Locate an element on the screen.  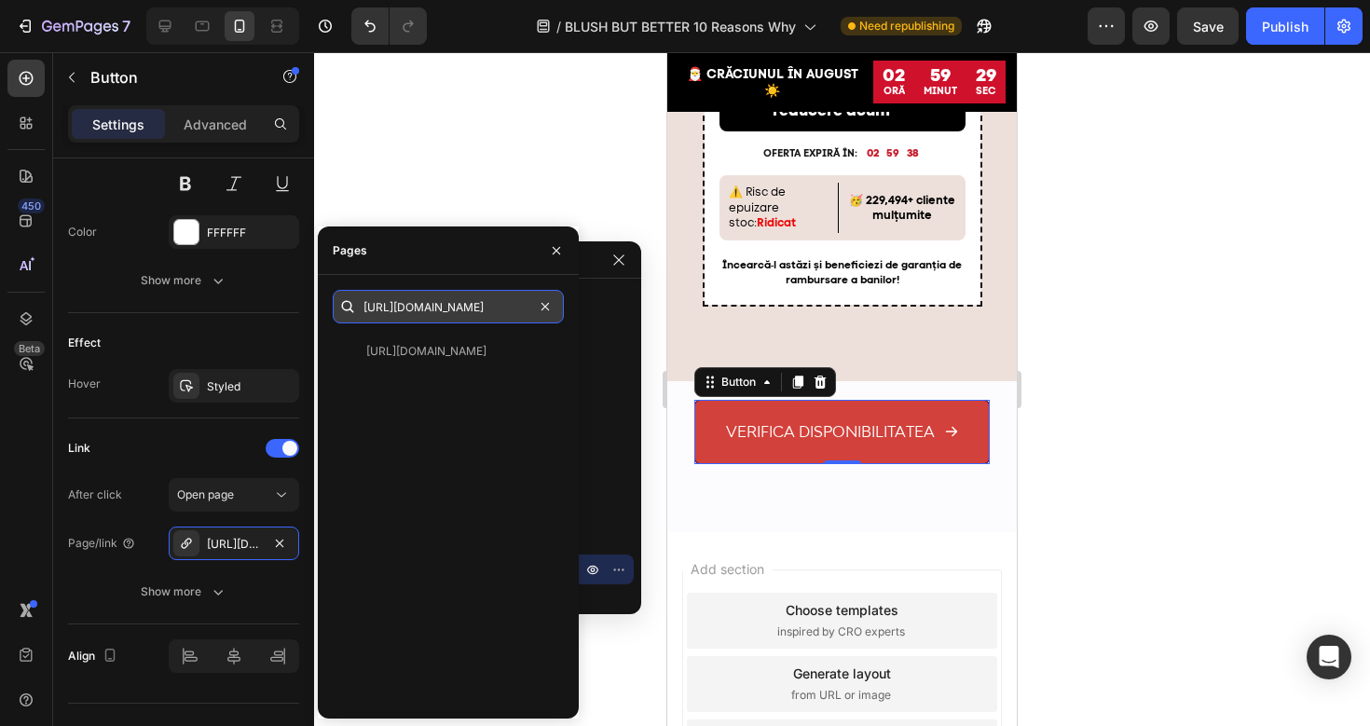
p: ORĂ is located at coordinates (226, 39).